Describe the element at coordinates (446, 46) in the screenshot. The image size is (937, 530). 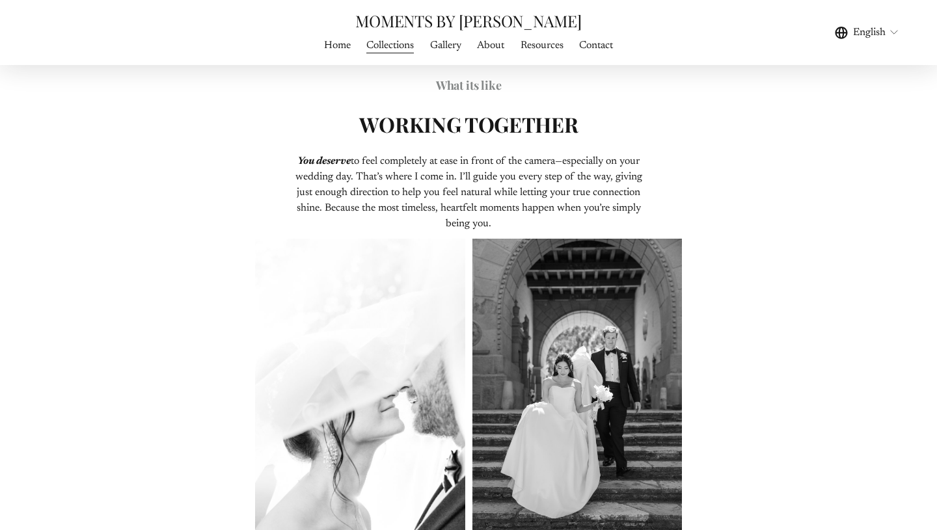
I see `span: Gallery` at that location.